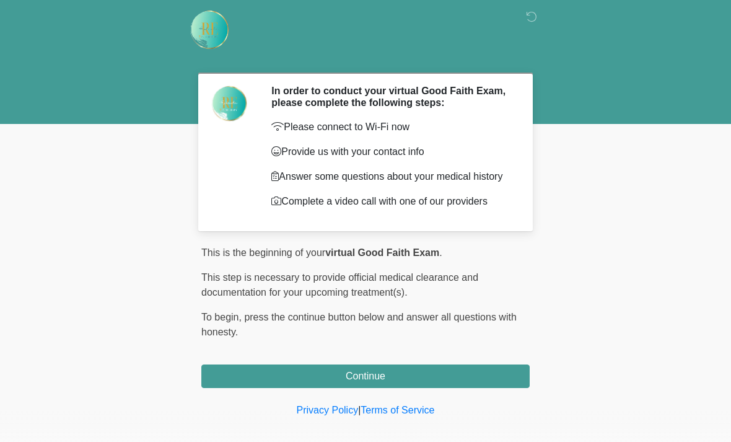 This screenshot has width=731, height=442. I want to click on button: Continue, so click(365, 376).